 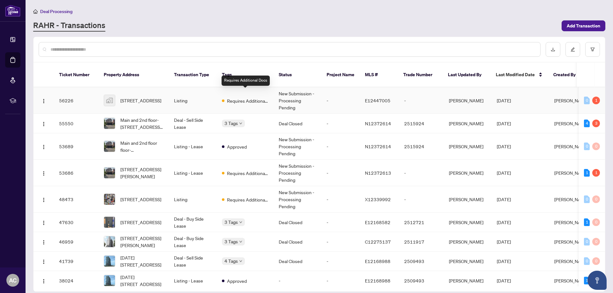 I want to click on th: Status, so click(x=297, y=75).